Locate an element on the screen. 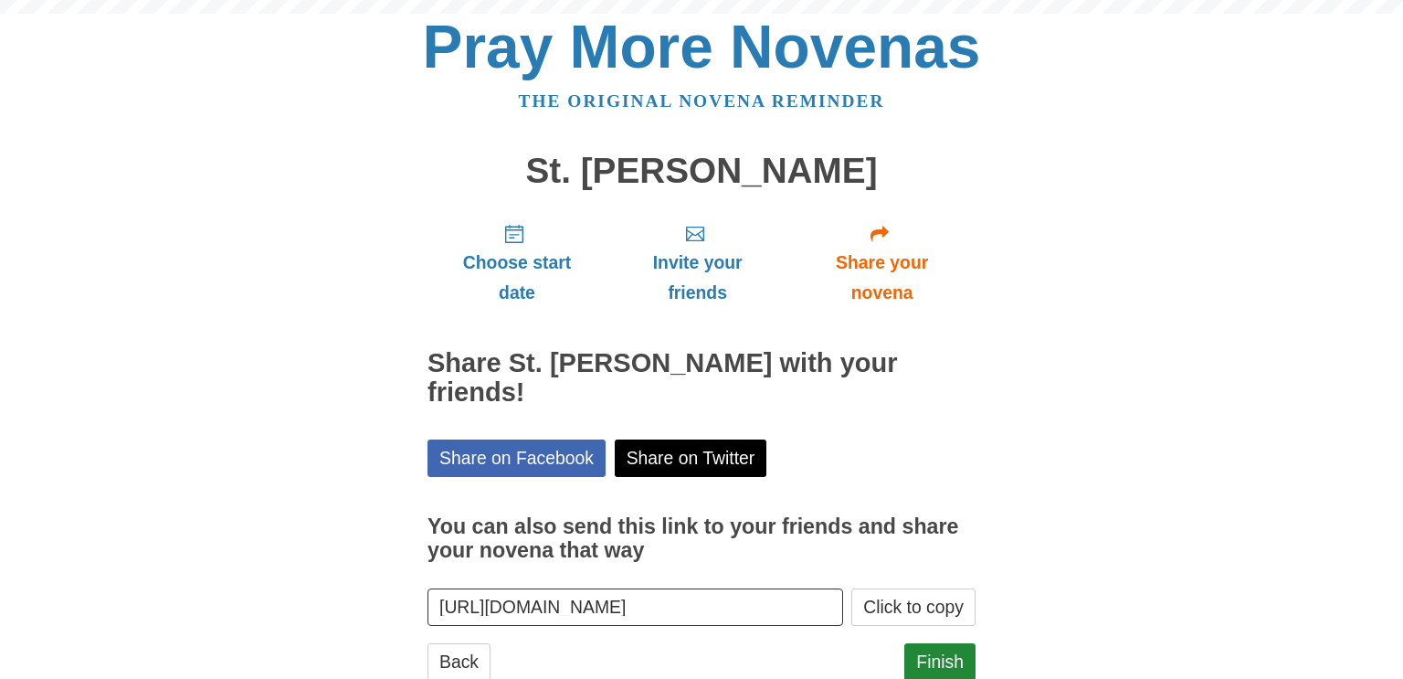  span: Choose start date is located at coordinates (517, 278).